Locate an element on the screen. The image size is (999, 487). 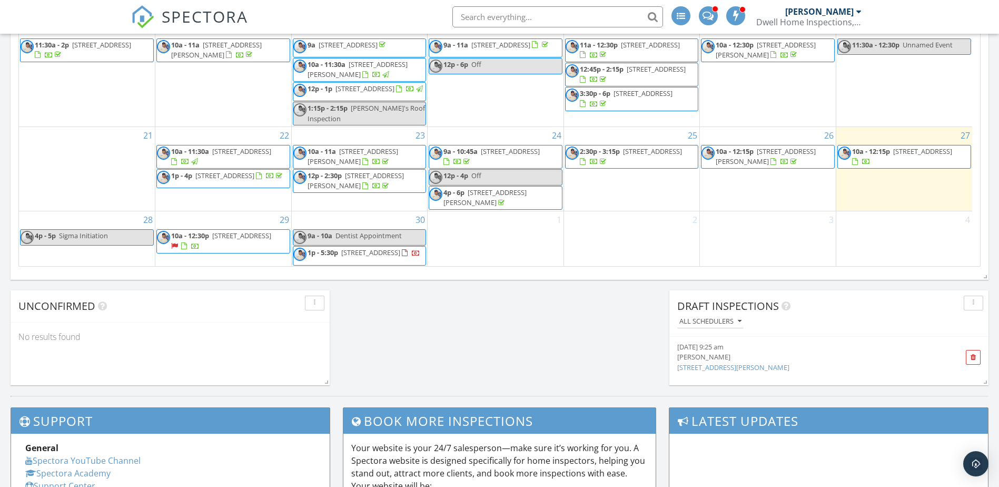
img: The Best Home Inspection Software - Spectora is located at coordinates (143, 17).